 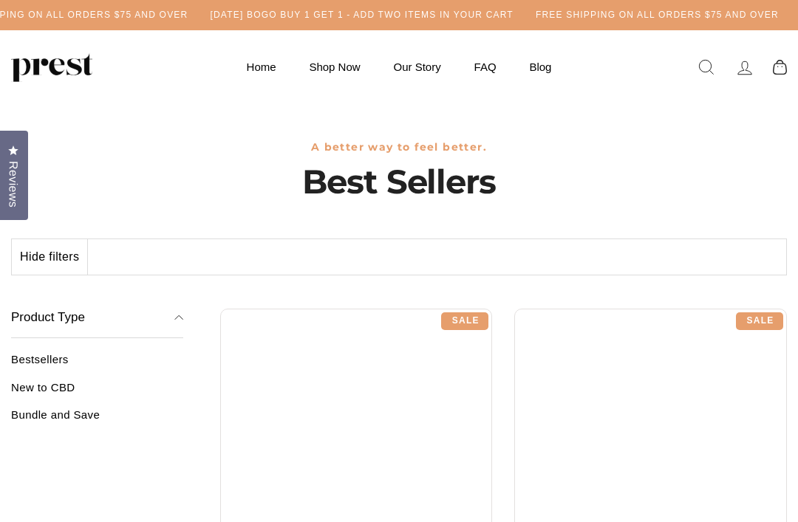 I want to click on h5: Free Shipping on all orders $75 and over, so click(x=657, y=15).